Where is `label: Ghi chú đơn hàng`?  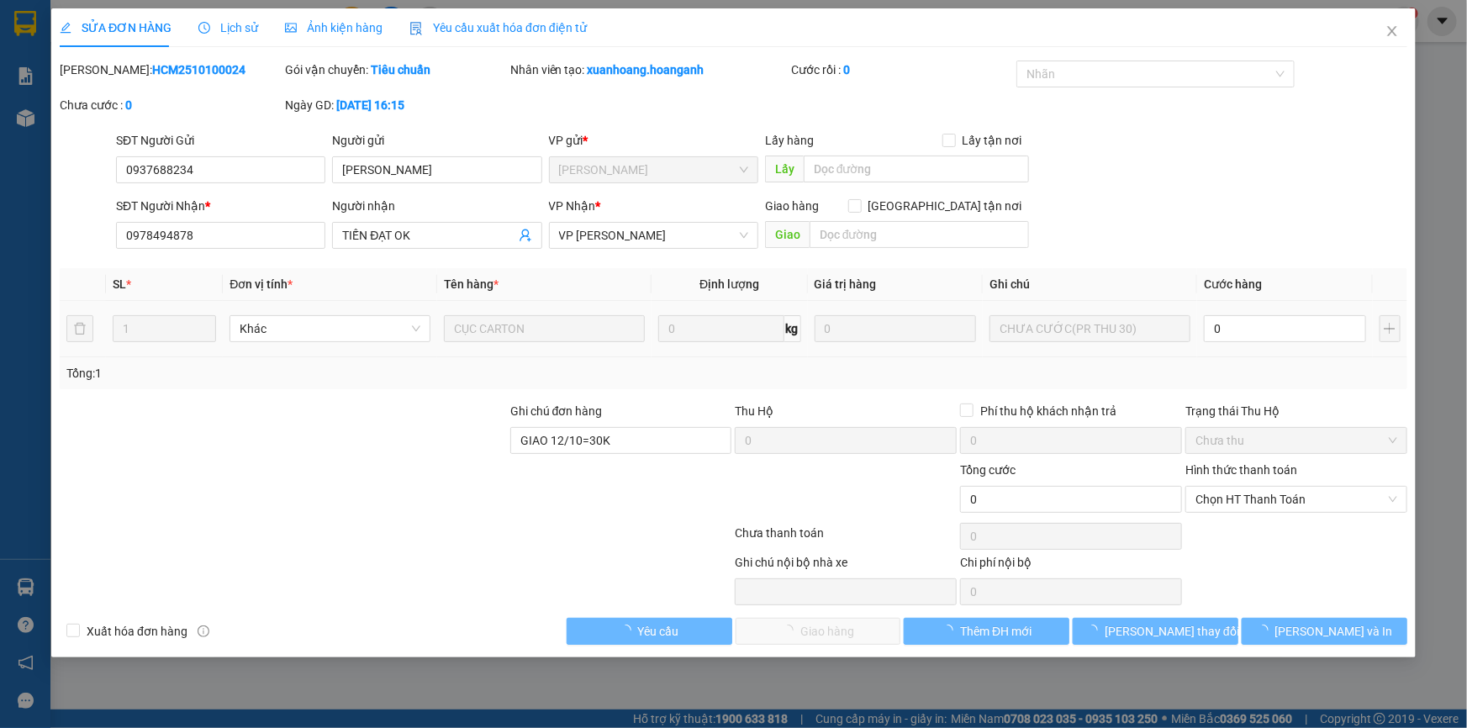 label: Ghi chú đơn hàng is located at coordinates (557, 411).